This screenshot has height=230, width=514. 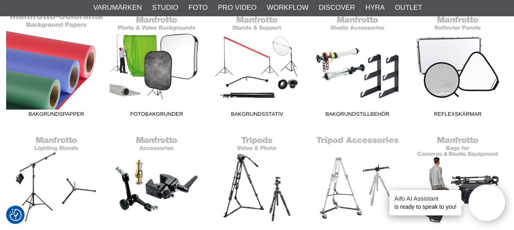 What do you see at coordinates (156, 116) in the screenshot?
I see `span: Fotobakgrunder` at bounding box center [156, 116].